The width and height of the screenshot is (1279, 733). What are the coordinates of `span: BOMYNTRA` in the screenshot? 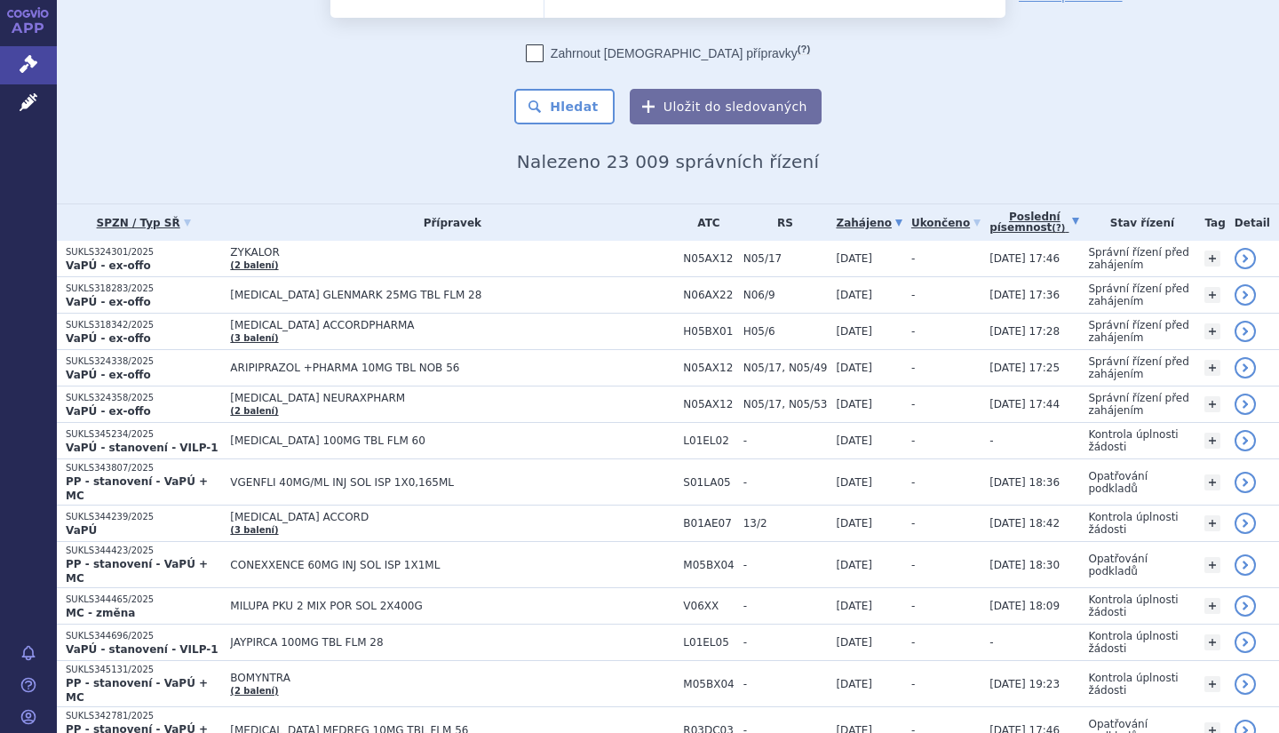 It's located at (452, 678).